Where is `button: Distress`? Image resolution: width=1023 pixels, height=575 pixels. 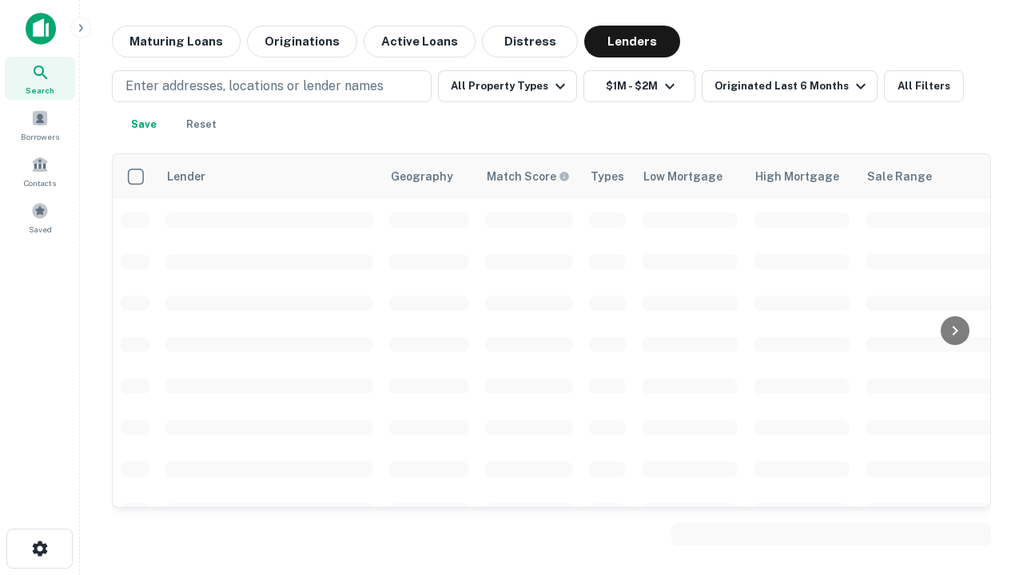
button: Distress is located at coordinates (530, 42).